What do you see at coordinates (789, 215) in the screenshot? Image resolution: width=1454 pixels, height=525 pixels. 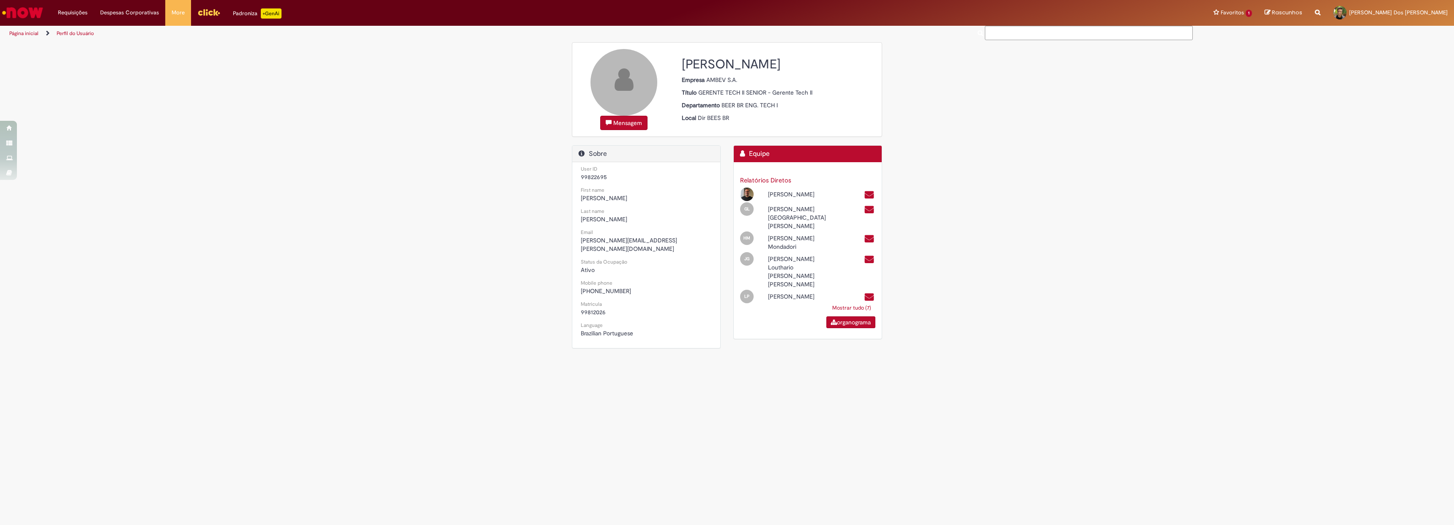 I see `div: Open Profile: Guilherme Jardim de Lima` at bounding box center [789, 215].